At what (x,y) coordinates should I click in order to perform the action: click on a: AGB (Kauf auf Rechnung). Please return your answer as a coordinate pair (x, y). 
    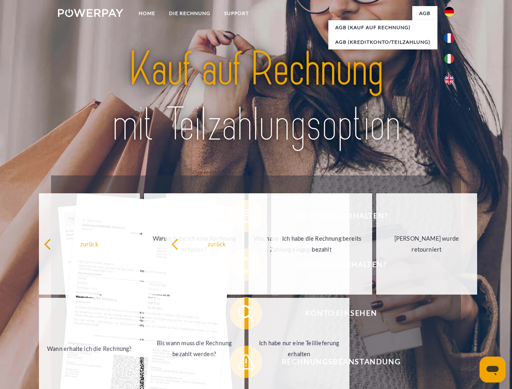
    Looking at the image, I should click on (383, 28).